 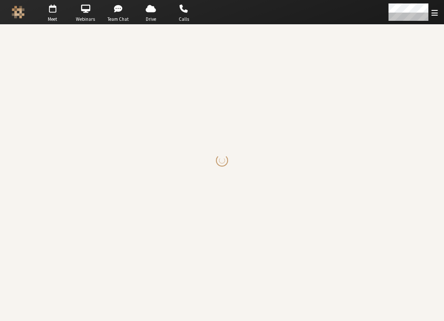 What do you see at coordinates (18, 12) in the screenshot?
I see `img: Iotum` at bounding box center [18, 12].